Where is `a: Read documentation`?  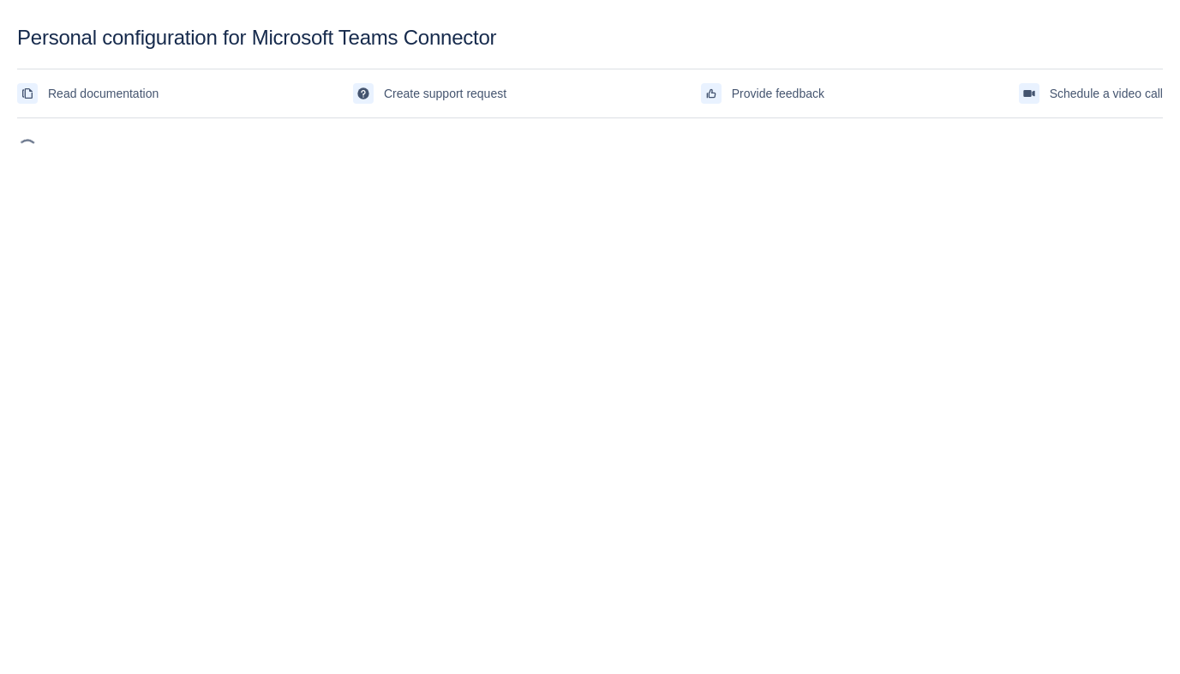 a: Read documentation is located at coordinates (87, 93).